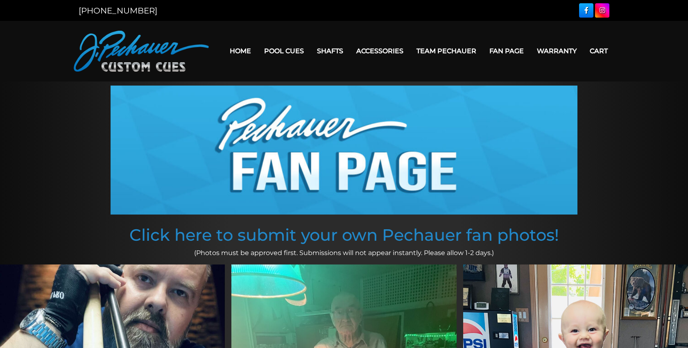 This screenshot has width=688, height=348. Describe the element at coordinates (557, 51) in the screenshot. I see `a: Warranty` at that location.